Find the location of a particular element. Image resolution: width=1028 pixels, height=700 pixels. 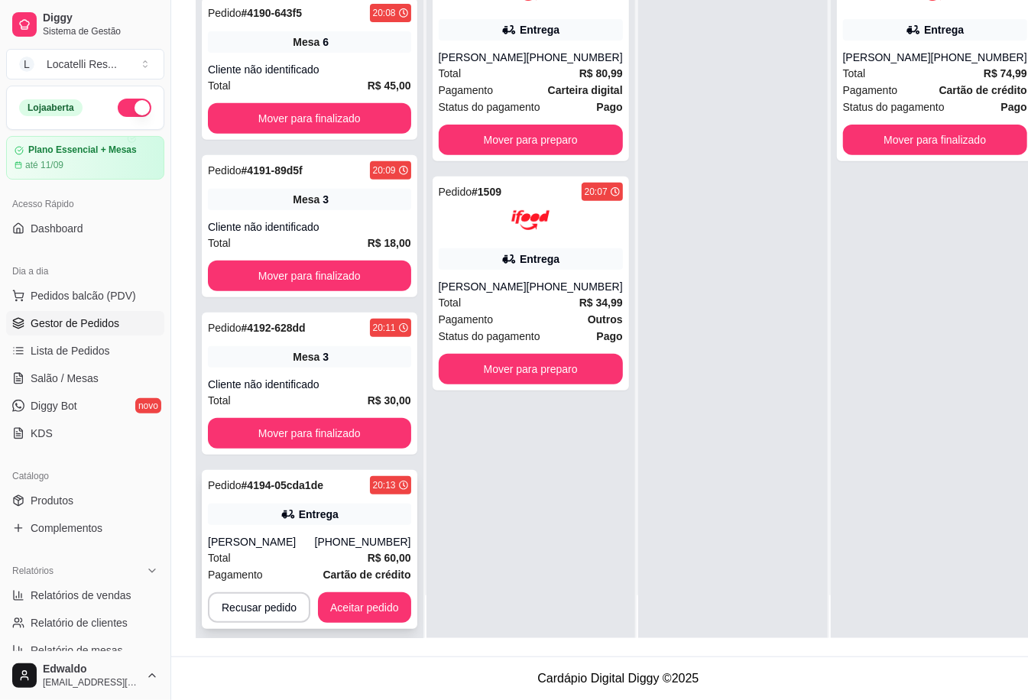

a: Complementos is located at coordinates (85, 528).